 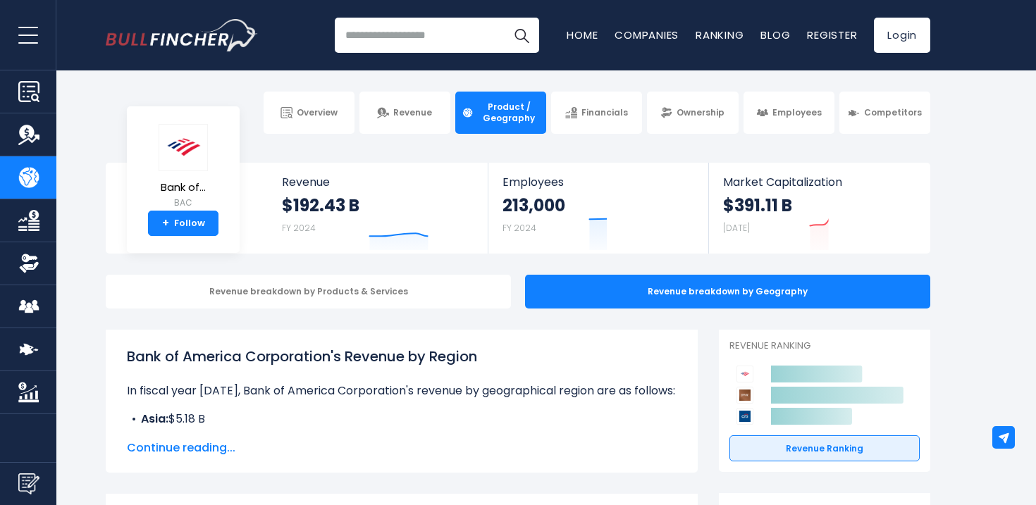 I want to click on img: BAC logo, so click(x=183, y=147).